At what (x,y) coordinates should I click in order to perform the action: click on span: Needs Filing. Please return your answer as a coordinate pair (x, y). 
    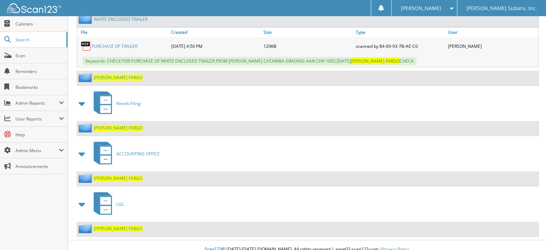
    Looking at the image, I should click on (129, 103).